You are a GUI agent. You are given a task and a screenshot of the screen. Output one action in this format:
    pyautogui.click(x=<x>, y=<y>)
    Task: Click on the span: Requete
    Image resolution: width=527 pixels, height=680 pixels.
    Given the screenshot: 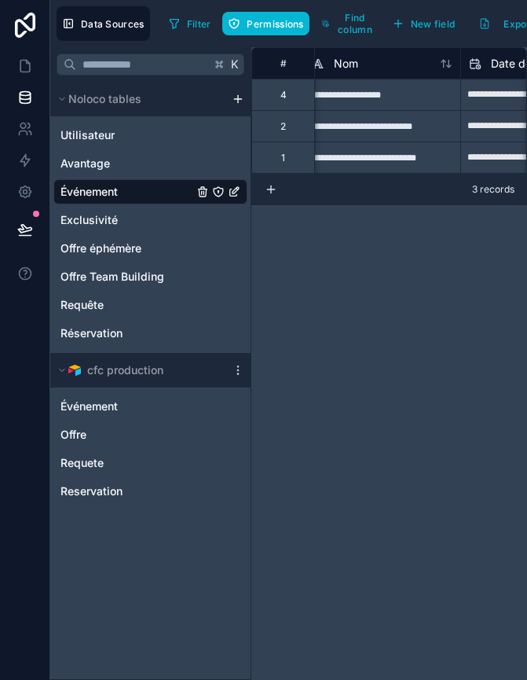 What is the action you would take?
    pyautogui.click(x=82, y=463)
    